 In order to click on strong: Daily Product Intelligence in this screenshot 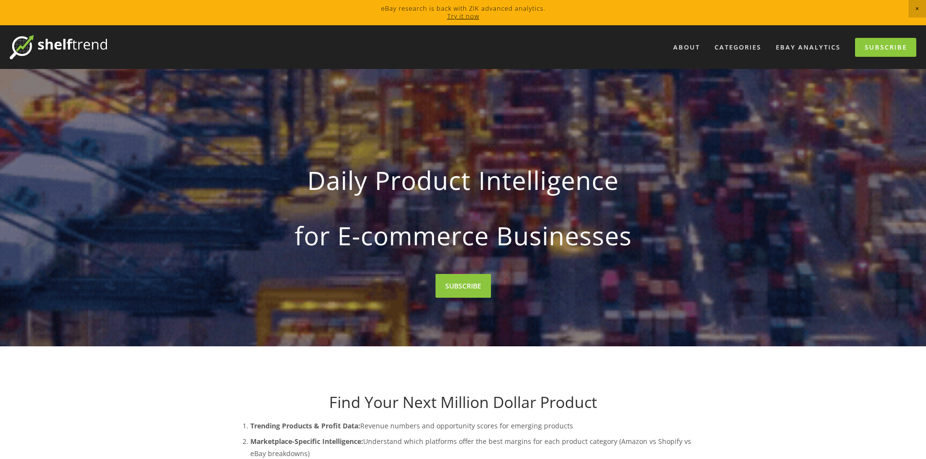, I will do `click(463, 180)`.